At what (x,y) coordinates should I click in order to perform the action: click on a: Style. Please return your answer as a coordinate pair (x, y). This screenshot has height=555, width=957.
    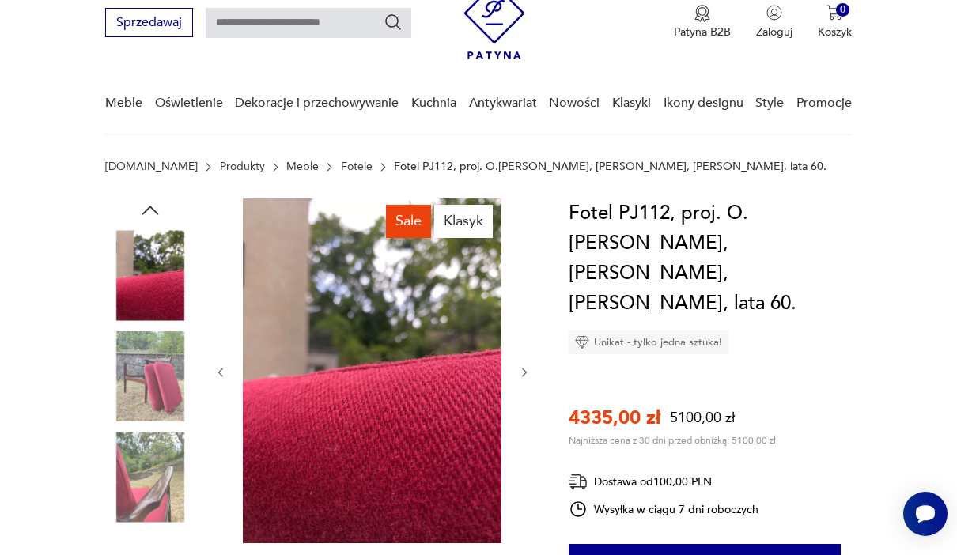
    Looking at the image, I should click on (769, 103).